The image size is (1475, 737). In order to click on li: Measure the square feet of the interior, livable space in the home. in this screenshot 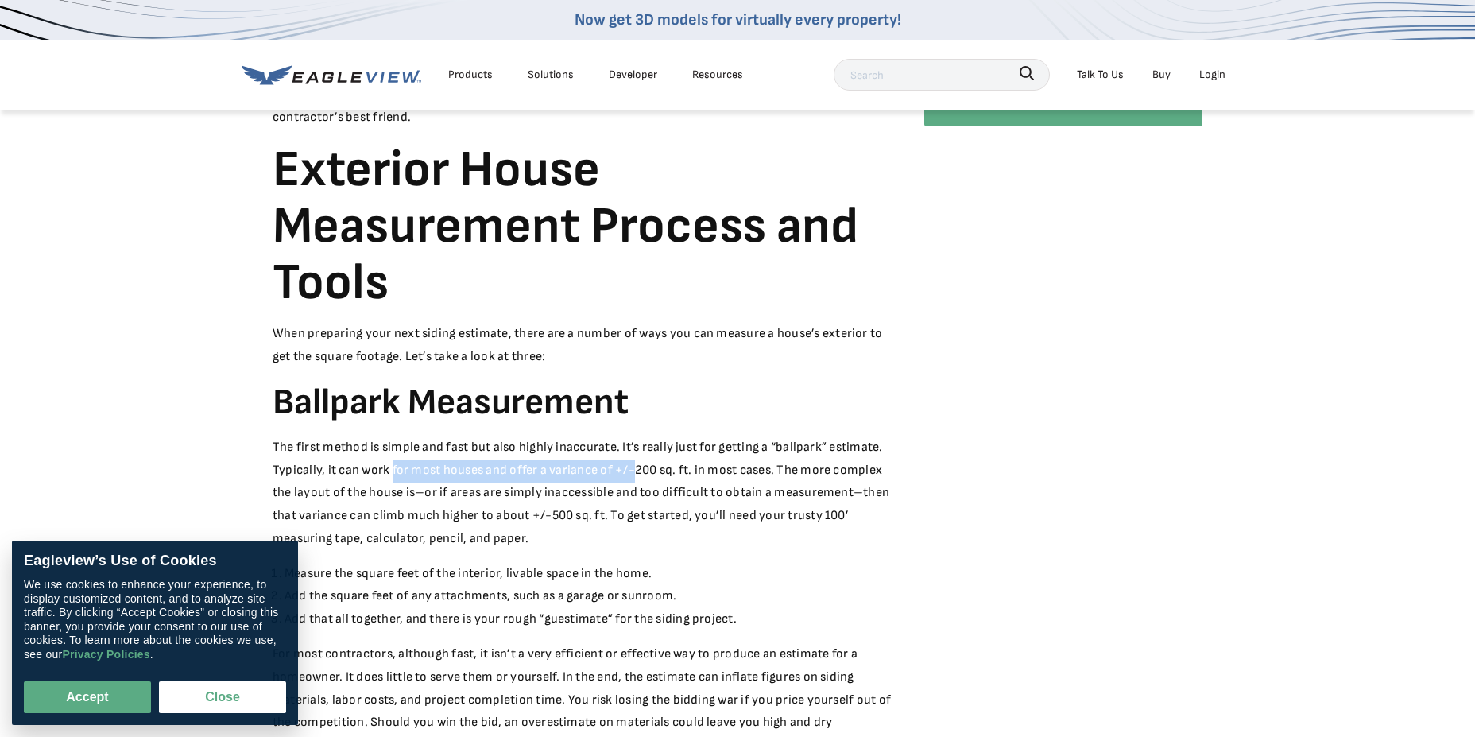, I will do `click(588, 574)`.